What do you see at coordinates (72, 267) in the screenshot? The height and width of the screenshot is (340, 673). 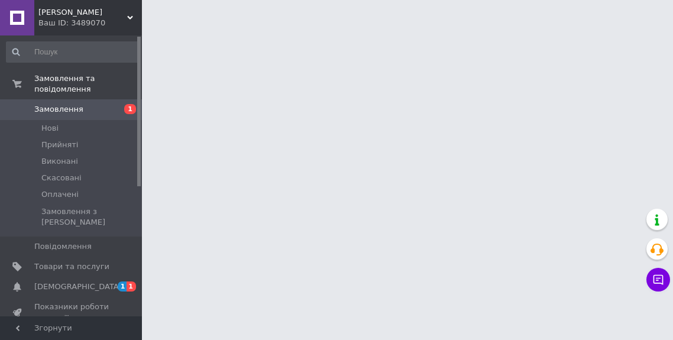 I see `span: Товари та послуги` at bounding box center [72, 267].